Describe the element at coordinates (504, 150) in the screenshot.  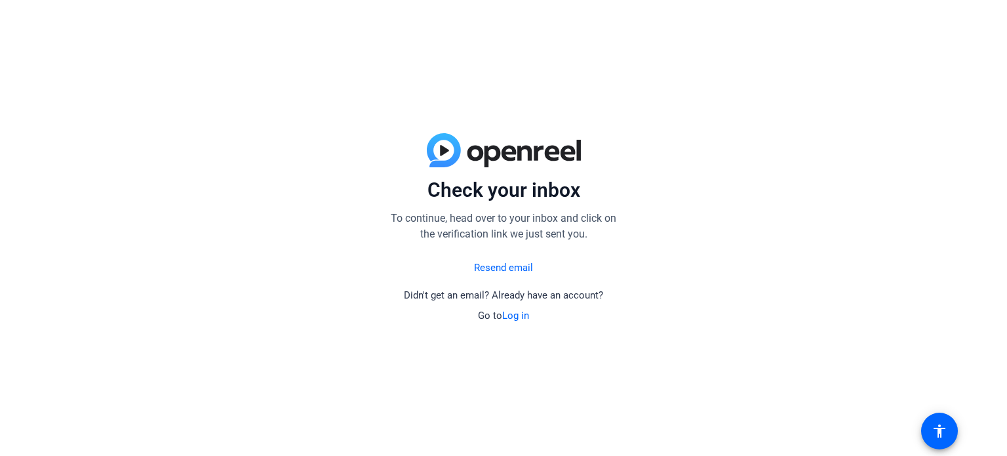
I see `img: blue-gradient.svg` at that location.